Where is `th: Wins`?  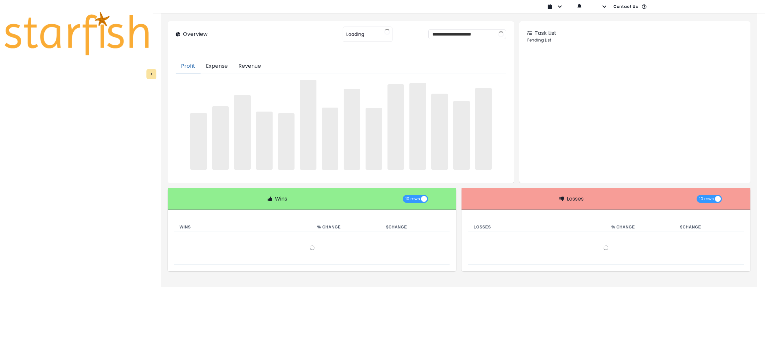
th: Wins is located at coordinates (243, 227).